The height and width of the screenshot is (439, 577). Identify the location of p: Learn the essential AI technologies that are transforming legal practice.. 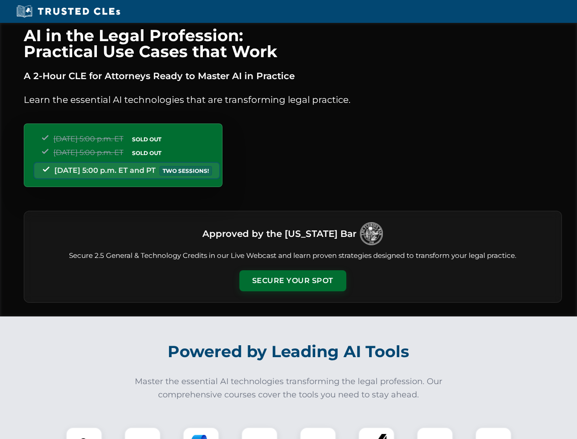
(293, 100).